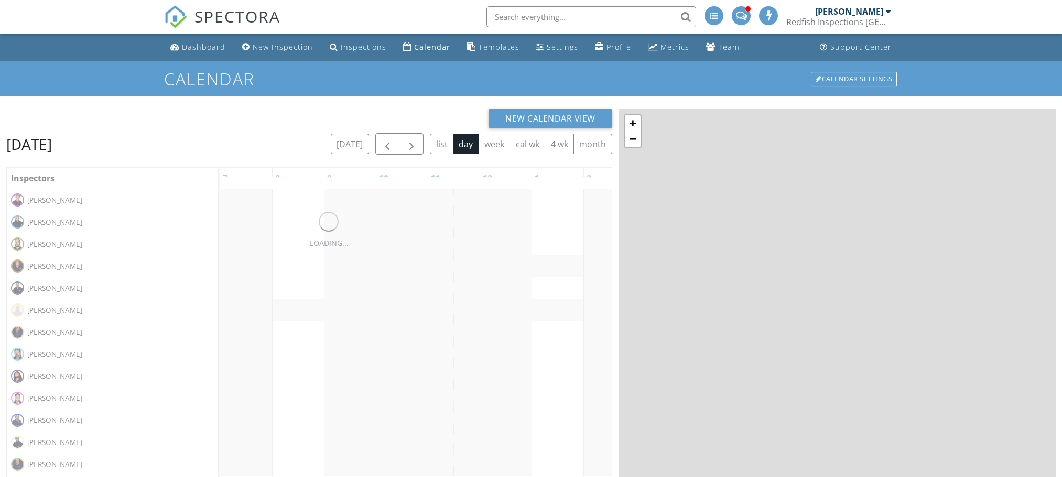  I want to click on div: New Inspection, so click(283, 47).